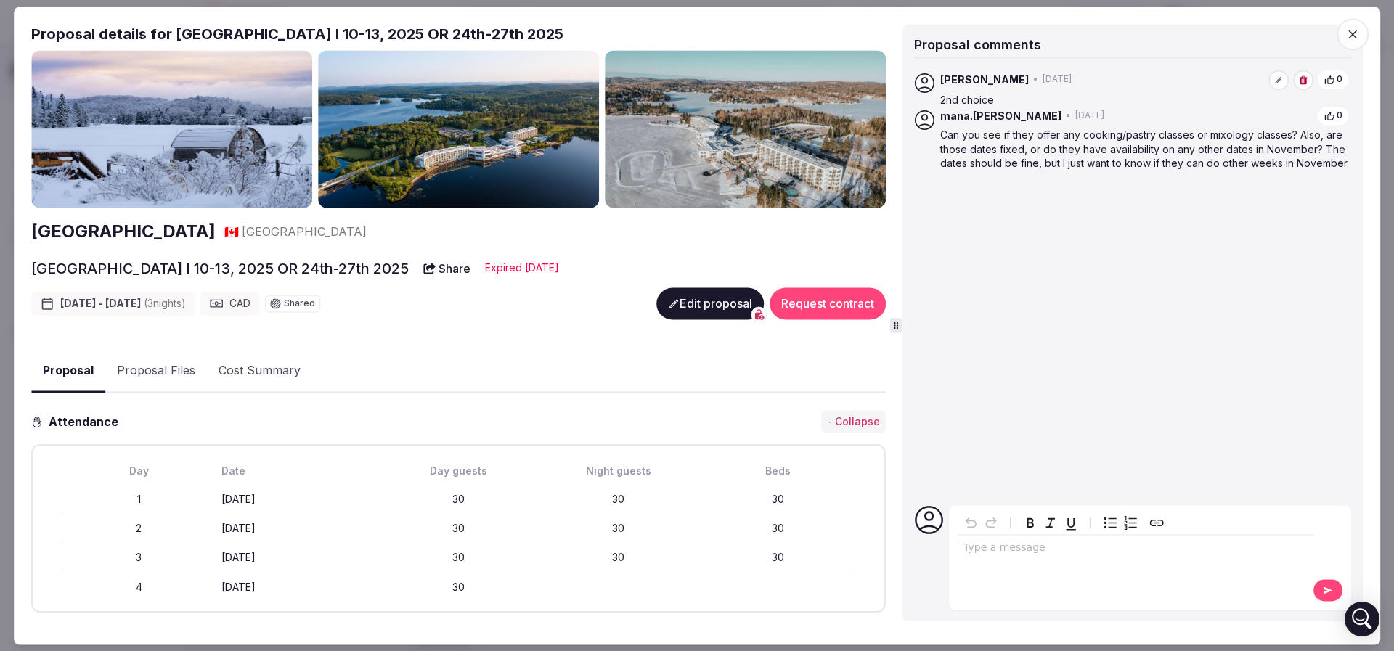 The width and height of the screenshot is (1394, 651). I want to click on div: editable markdown, so click(1135, 549).